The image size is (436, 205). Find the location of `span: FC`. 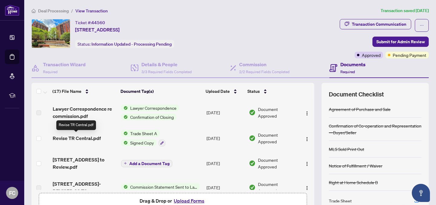

span: FC is located at coordinates (12, 193).